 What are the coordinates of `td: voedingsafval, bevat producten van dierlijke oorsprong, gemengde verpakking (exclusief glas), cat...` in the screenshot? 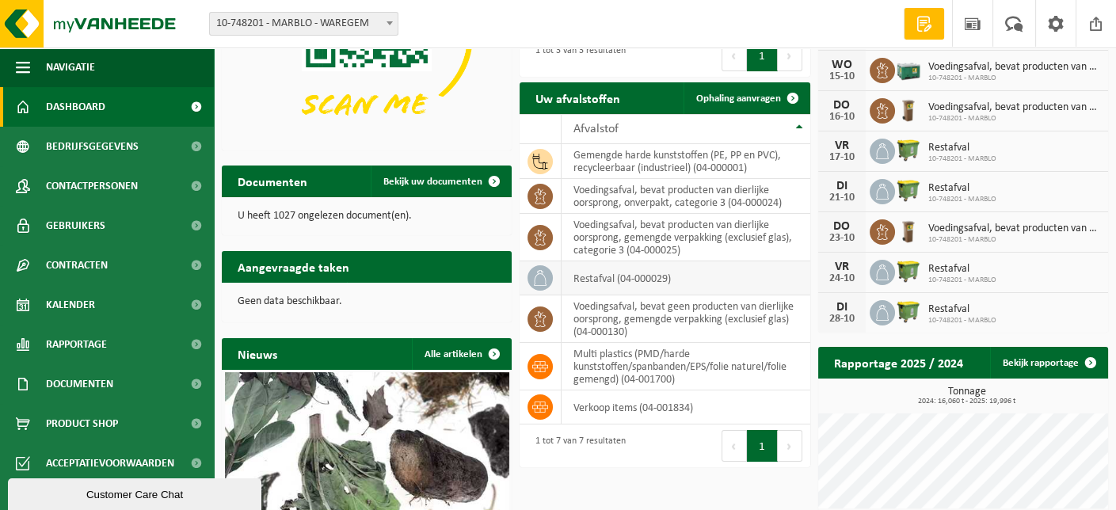 It's located at (685, 238).